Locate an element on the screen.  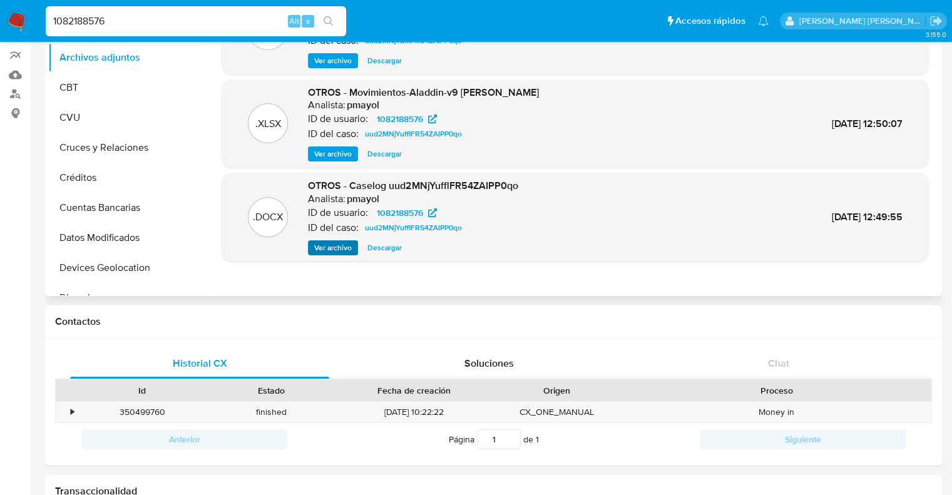
button: Direcciones is located at coordinates (126, 298).